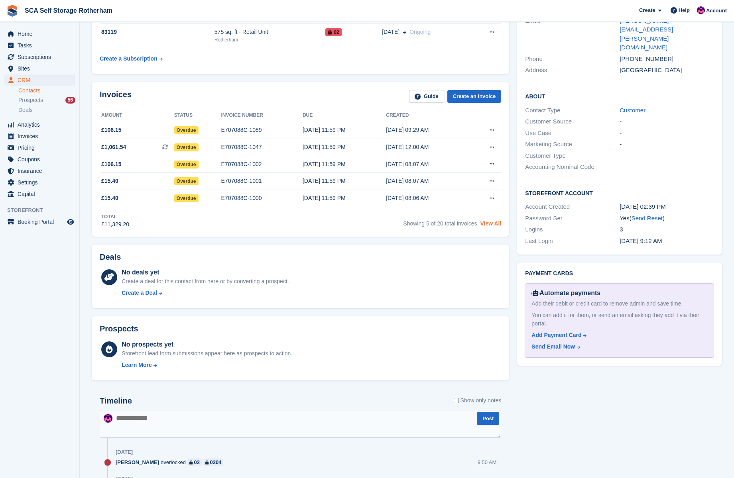  Describe the element at coordinates (641, 241) in the screenshot. I see `time: 2025-05-16 08:12:35 UTC` at that location.